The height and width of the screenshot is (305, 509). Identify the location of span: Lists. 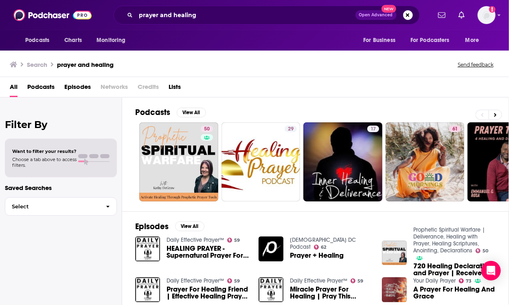
(175, 88).